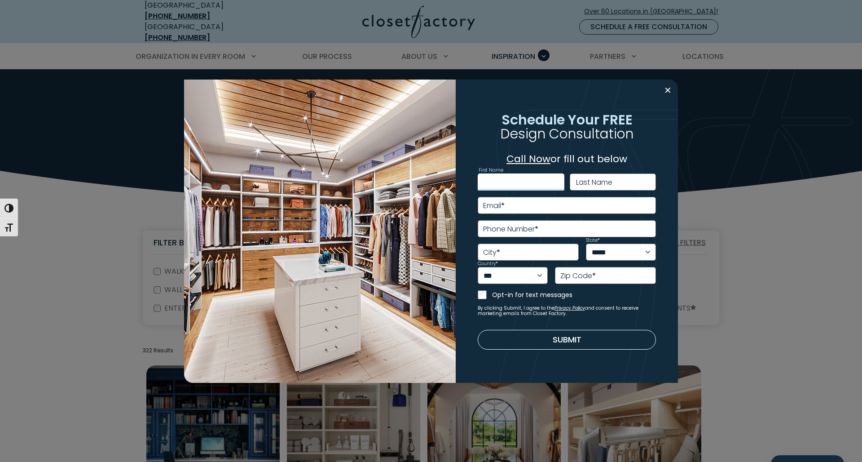 Image resolution: width=862 pixels, height=462 pixels. What do you see at coordinates (488, 264) in the screenshot?
I see `label: Country` at bounding box center [488, 264].